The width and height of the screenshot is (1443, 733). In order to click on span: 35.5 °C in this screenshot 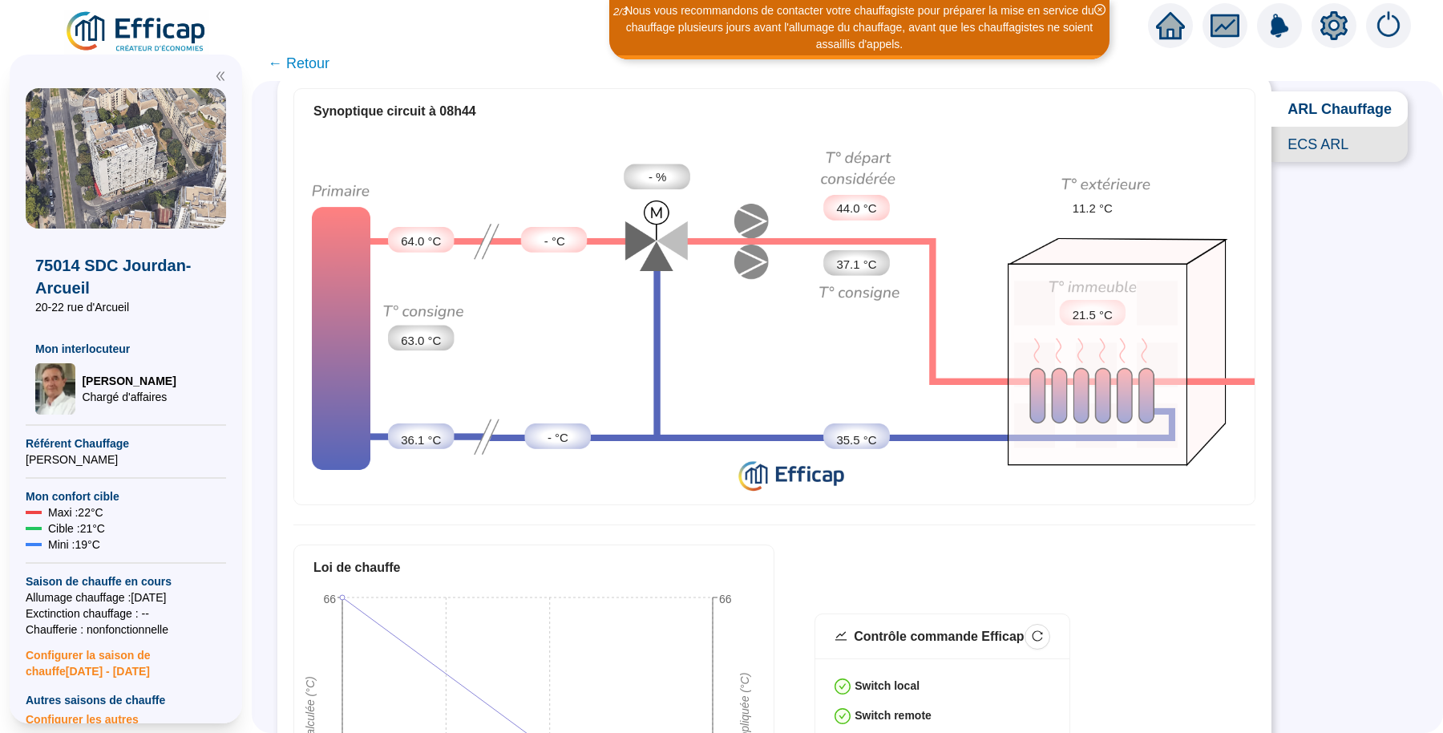, I will do `click(856, 440)`.